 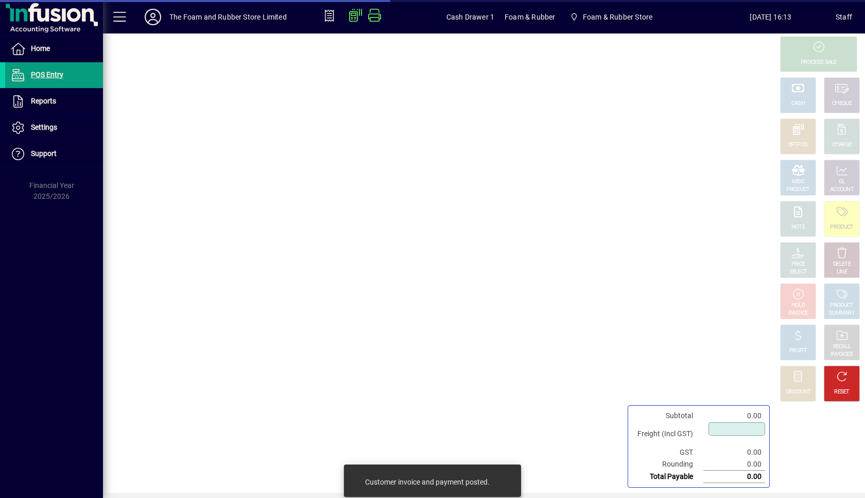 I want to click on div: PROCESS SALE, so click(x=819, y=62).